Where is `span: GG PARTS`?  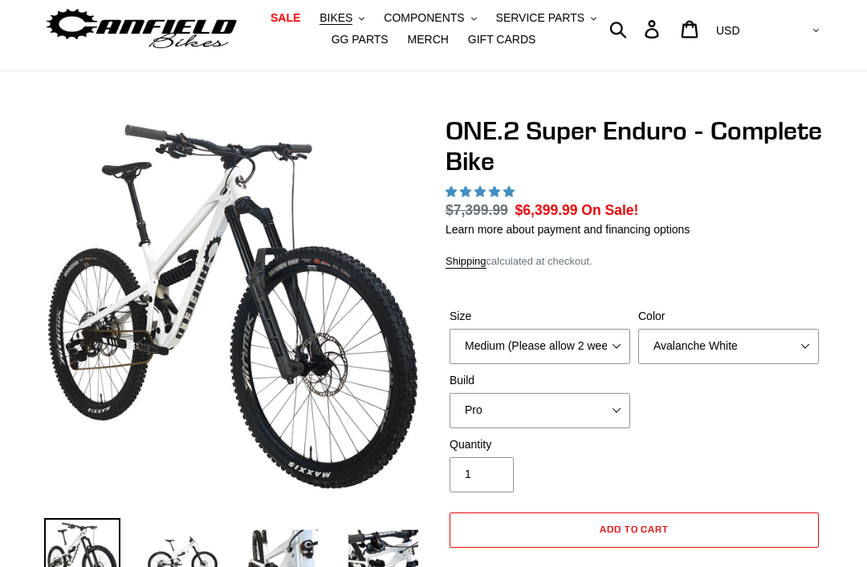
span: GG PARTS is located at coordinates (359, 39).